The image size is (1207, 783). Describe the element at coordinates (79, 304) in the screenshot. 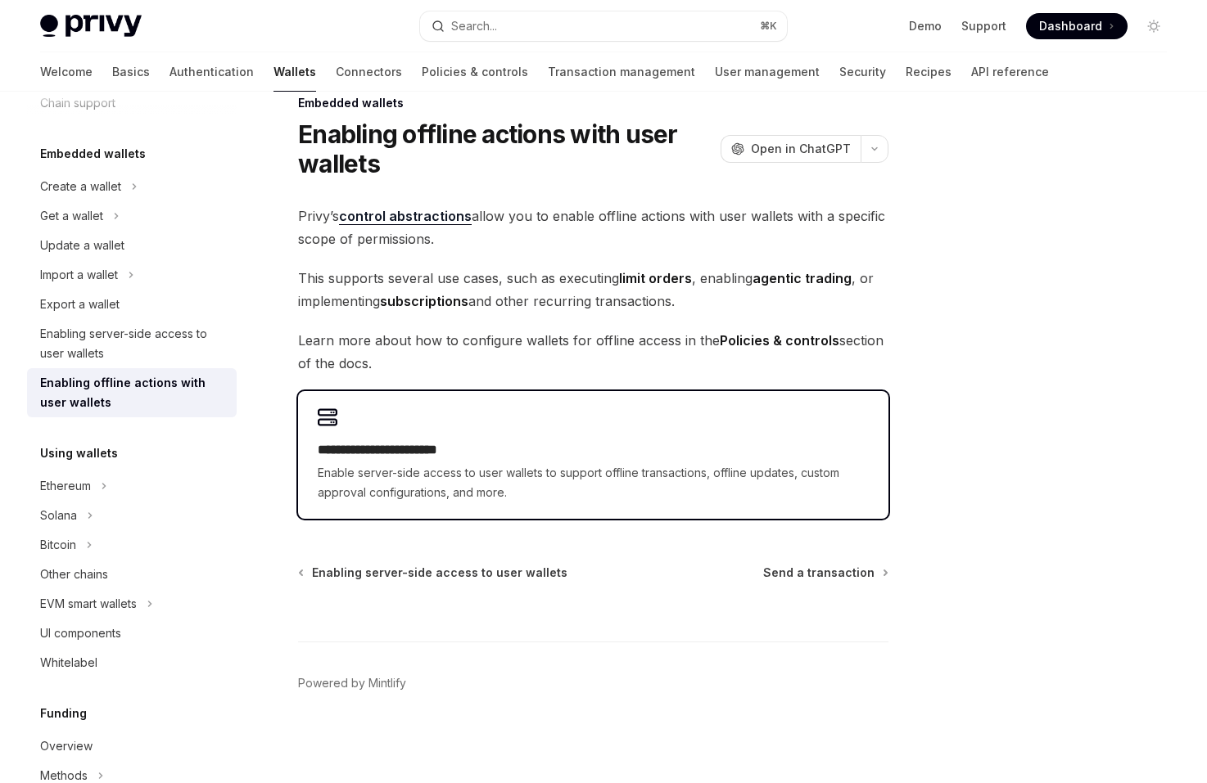

I see `div: Export a wallet` at that location.